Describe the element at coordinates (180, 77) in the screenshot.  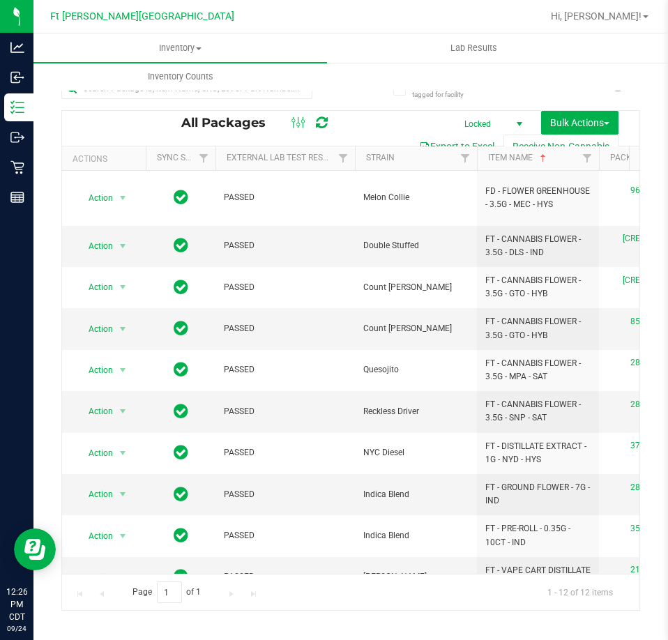
I see `span: Inventory Counts` at that location.